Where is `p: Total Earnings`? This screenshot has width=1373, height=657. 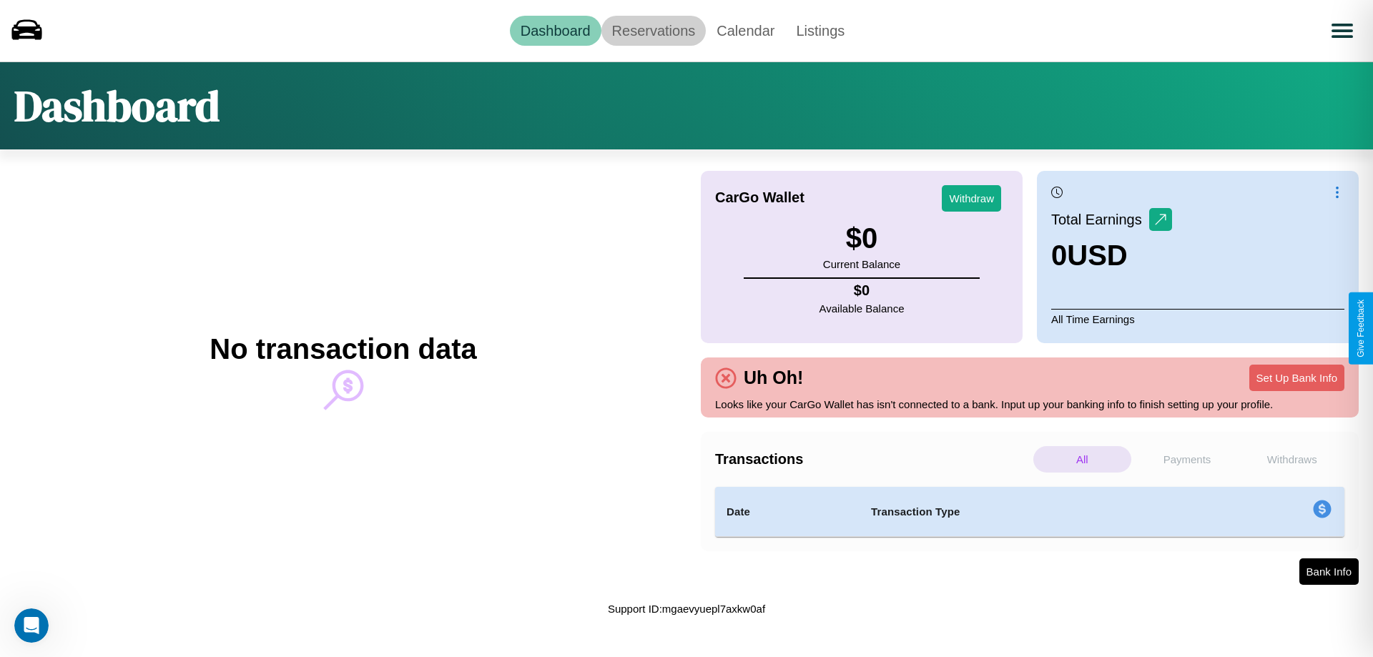 p: Total Earnings is located at coordinates (1100, 220).